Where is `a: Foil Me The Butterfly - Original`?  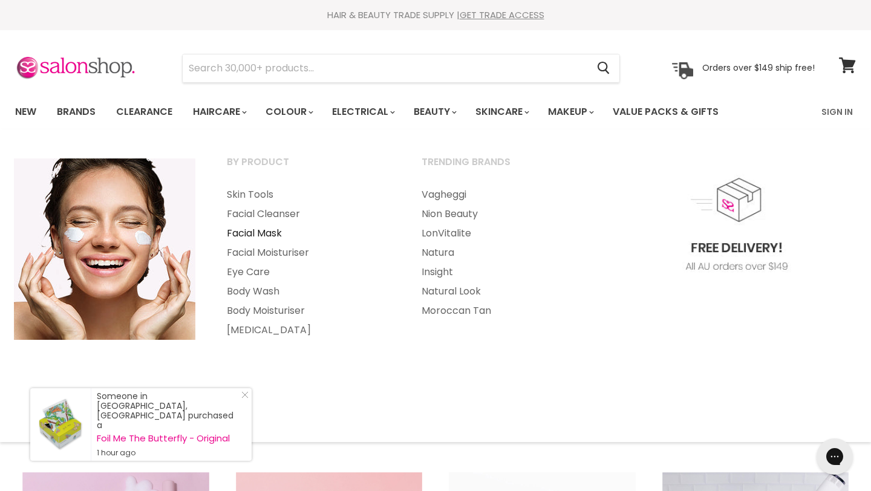
a: Foil Me The Butterfly - Original is located at coordinates (168, 438).